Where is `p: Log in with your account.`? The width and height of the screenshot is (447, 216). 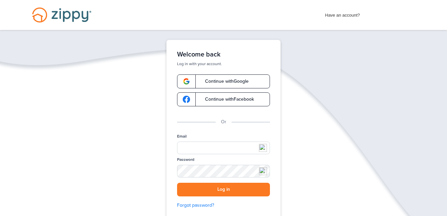
p: Log in with your account. is located at coordinates (223, 64).